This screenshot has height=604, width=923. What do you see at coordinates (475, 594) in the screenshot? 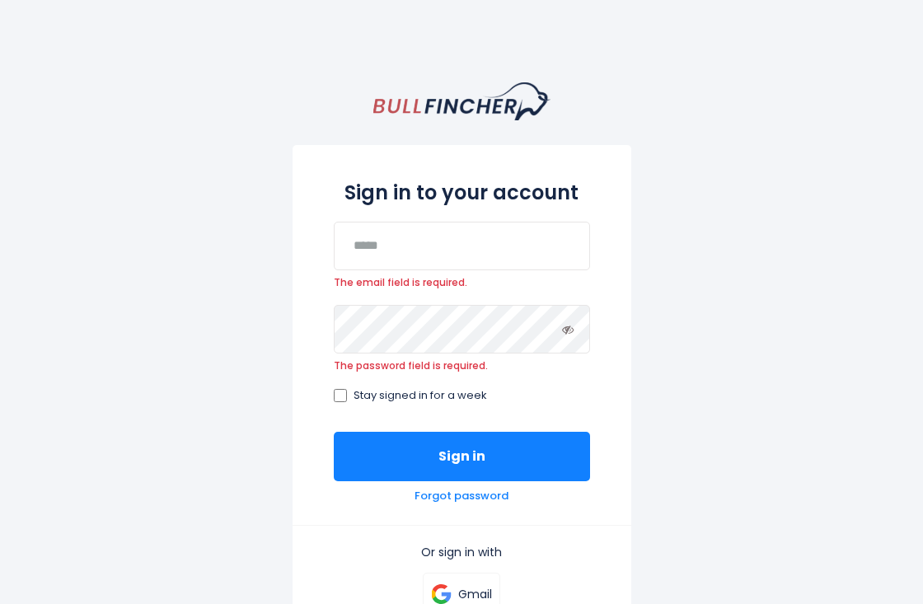
I see `p: Gmail` at bounding box center [475, 594].